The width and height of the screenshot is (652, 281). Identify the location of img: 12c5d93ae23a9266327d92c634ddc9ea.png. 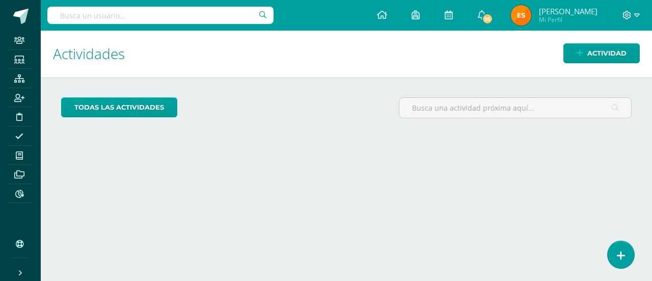
(521, 15).